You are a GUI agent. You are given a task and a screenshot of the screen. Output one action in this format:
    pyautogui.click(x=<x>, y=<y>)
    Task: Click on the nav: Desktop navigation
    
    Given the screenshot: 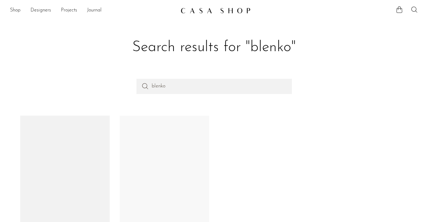 What is the action you would take?
    pyautogui.click(x=93, y=11)
    